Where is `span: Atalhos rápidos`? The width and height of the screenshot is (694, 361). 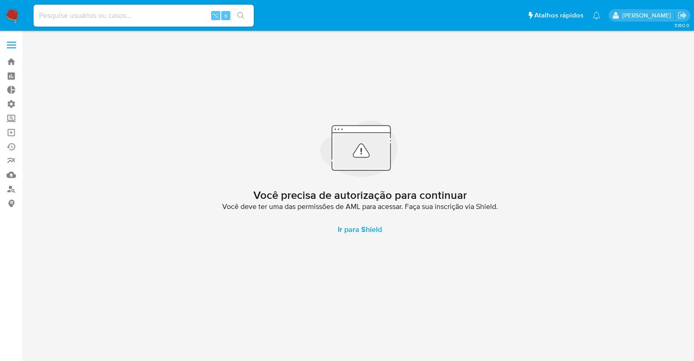
span: Atalhos rápidos is located at coordinates (559, 15).